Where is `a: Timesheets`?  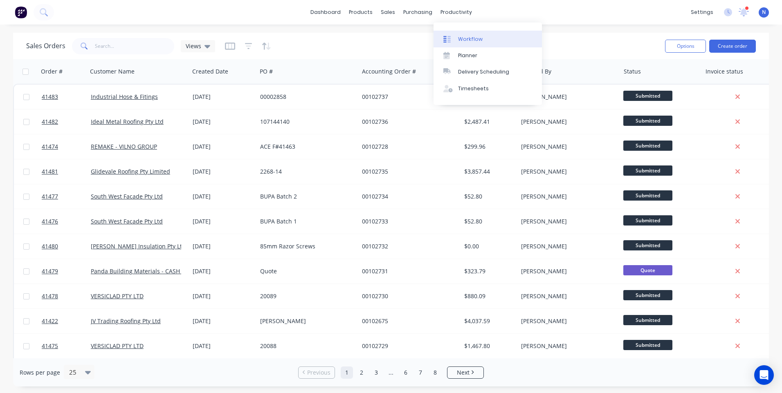
a: Timesheets is located at coordinates (487, 89).